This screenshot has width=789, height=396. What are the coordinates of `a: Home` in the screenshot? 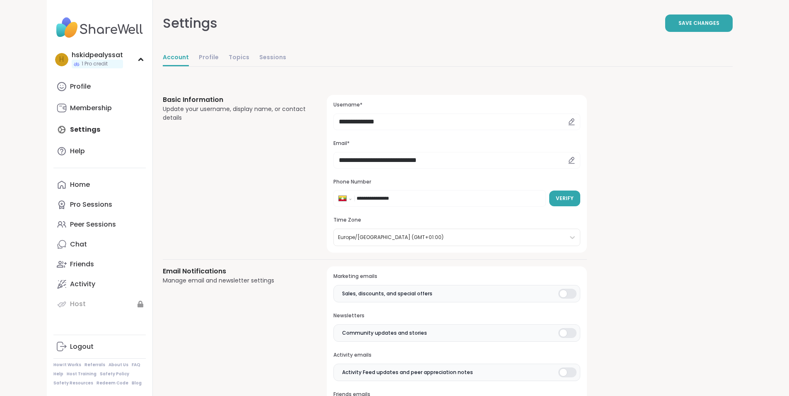 It's located at (99, 185).